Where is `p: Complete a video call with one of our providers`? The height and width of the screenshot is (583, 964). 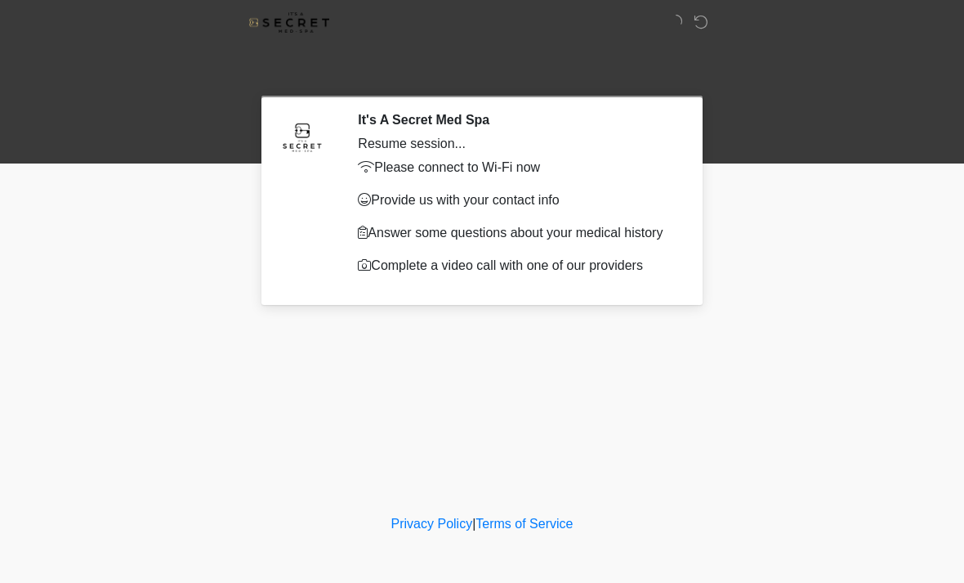 p: Complete a video call with one of our providers is located at coordinates (516, 266).